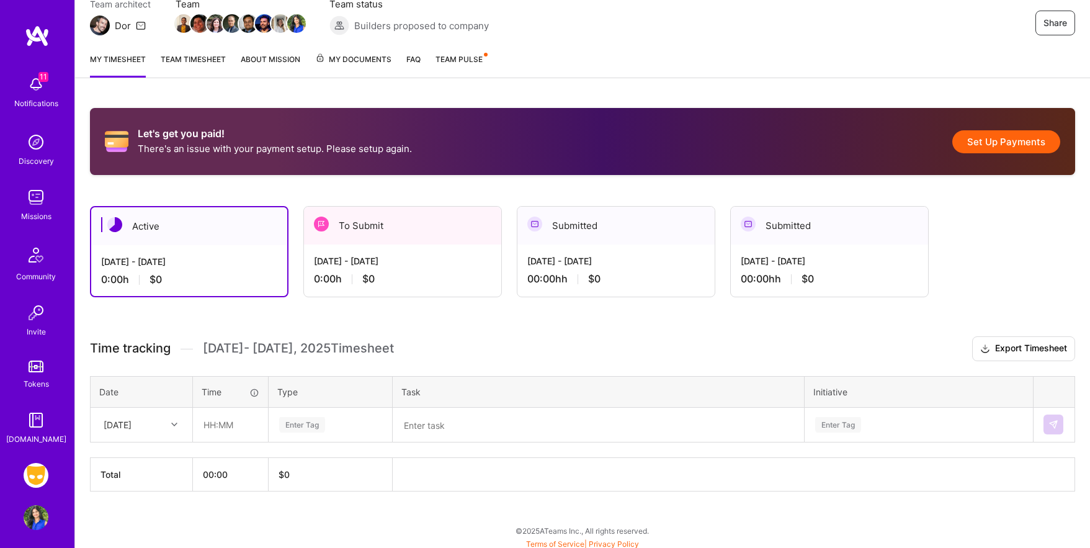 The image size is (1090, 548). Describe the element at coordinates (353, 60) in the screenshot. I see `span: My Documents` at that location.